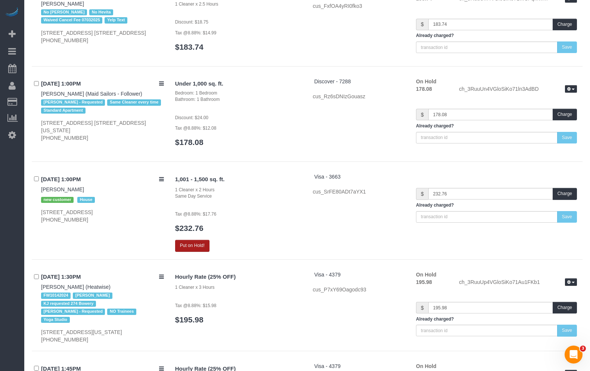  What do you see at coordinates (12, 13) in the screenshot?
I see `a: Automaid Logo` at bounding box center [12, 13].